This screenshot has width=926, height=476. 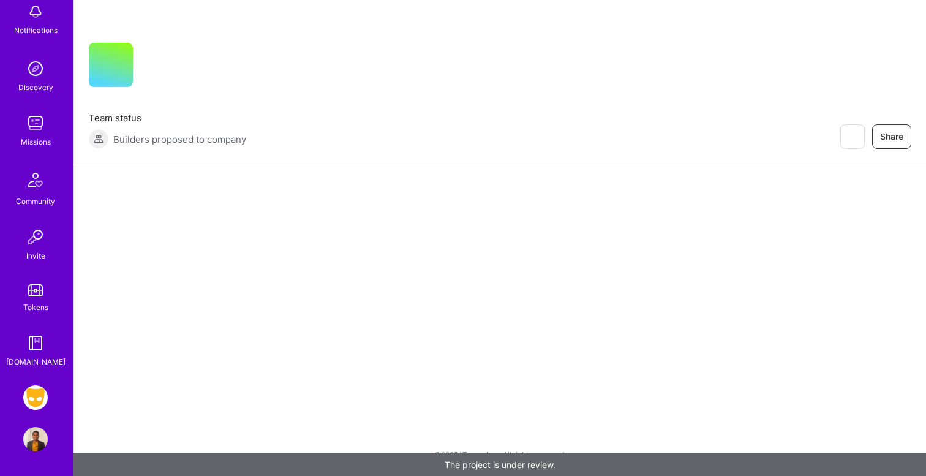 What do you see at coordinates (36, 69) in the screenshot?
I see `img: discovery` at bounding box center [36, 69].